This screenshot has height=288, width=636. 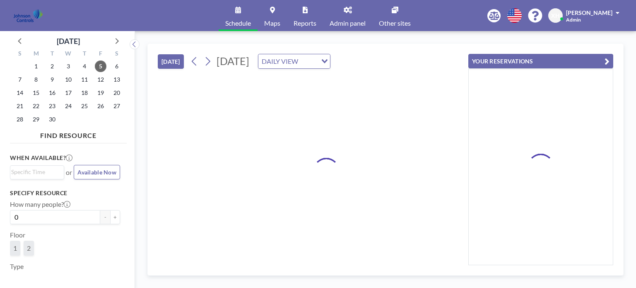 I want to click on button: Available Now, so click(x=97, y=172).